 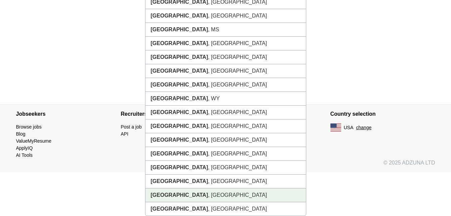 What do you see at coordinates (21, 134) in the screenshot?
I see `a: Blog` at bounding box center [21, 134].